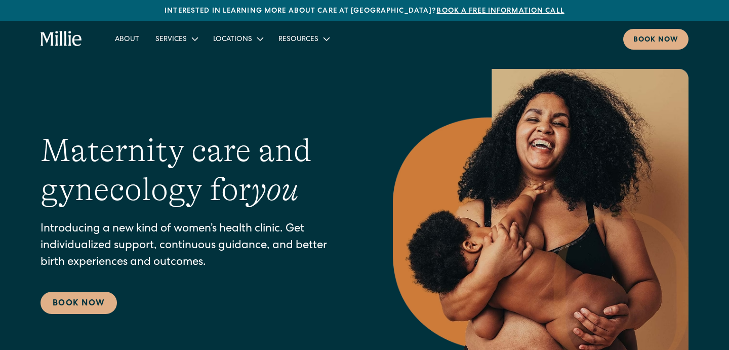 This screenshot has width=729, height=350. Describe the element at coordinates (655, 40) in the screenshot. I see `div: Book now` at that location.